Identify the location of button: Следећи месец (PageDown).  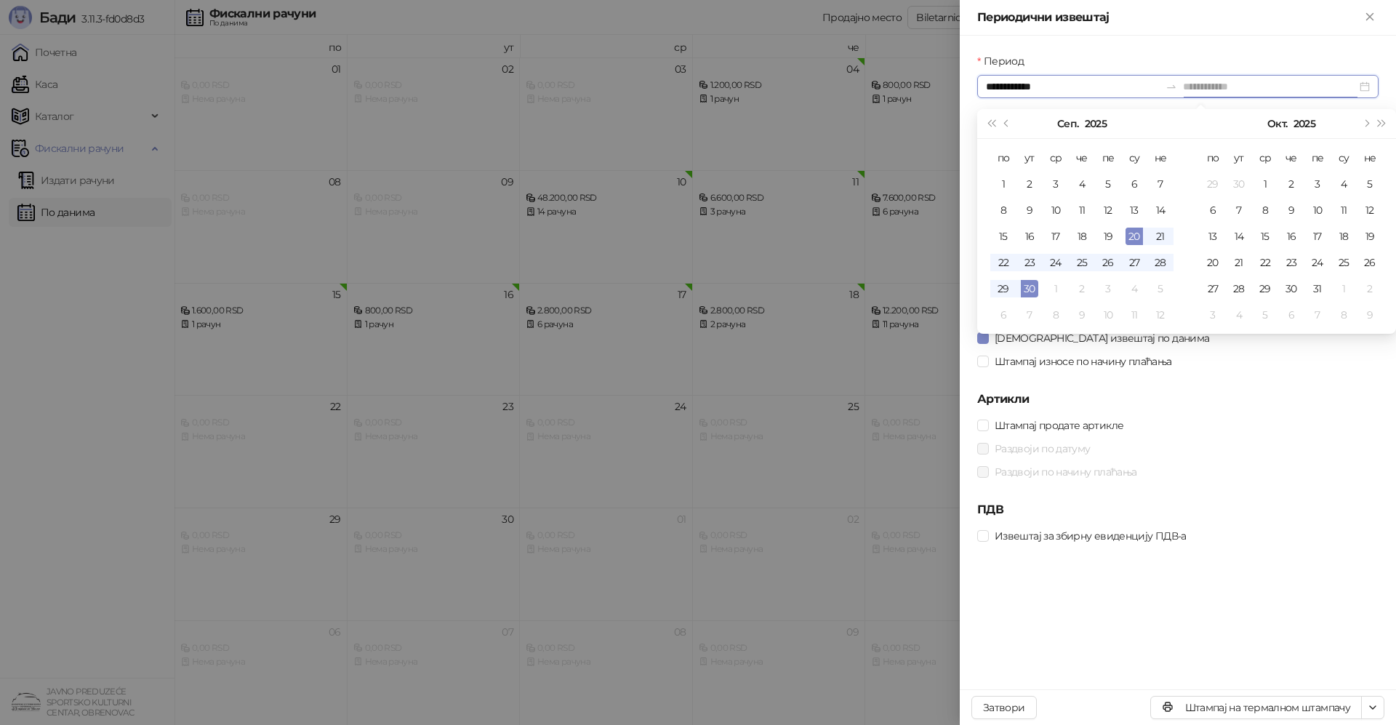
(1365, 124).